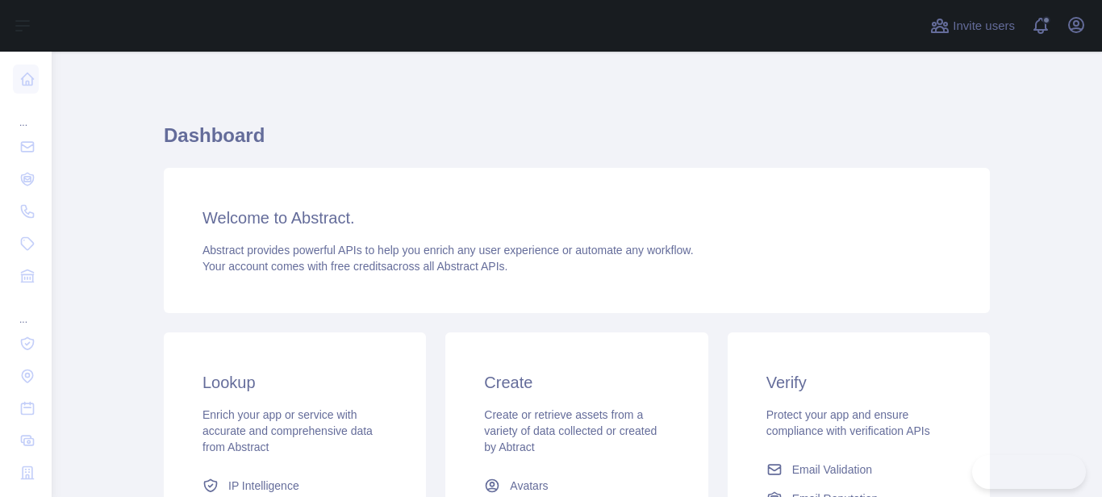 The width and height of the screenshot is (1102, 497). Describe the element at coordinates (848, 423) in the screenshot. I see `span: Protect your app and ensure compliance with verification APIs` at that location.